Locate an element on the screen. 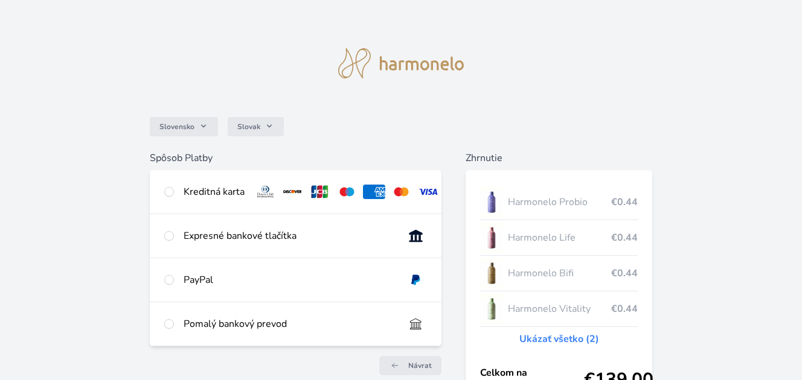 The width and height of the screenshot is (802, 380). img: mc.svg is located at coordinates (401, 192).